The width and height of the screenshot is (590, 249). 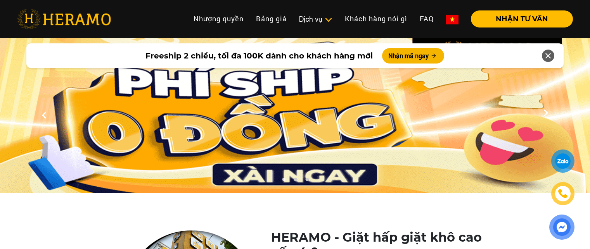 What do you see at coordinates (427, 19) in the screenshot?
I see `a: FAQ` at bounding box center [427, 19].